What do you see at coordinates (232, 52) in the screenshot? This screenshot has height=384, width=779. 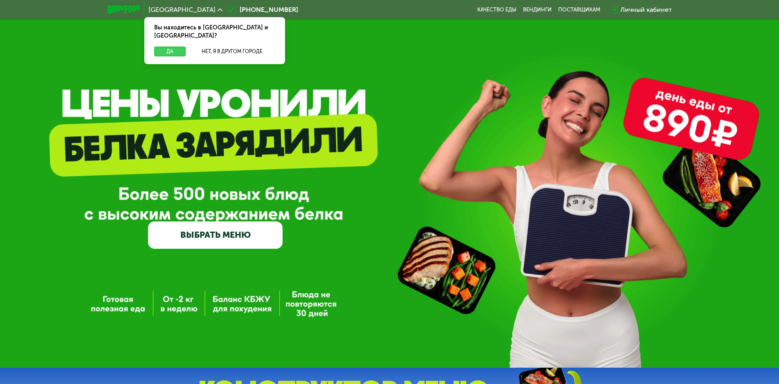 I see `button: Нет, я в другом городе` at bounding box center [232, 52].